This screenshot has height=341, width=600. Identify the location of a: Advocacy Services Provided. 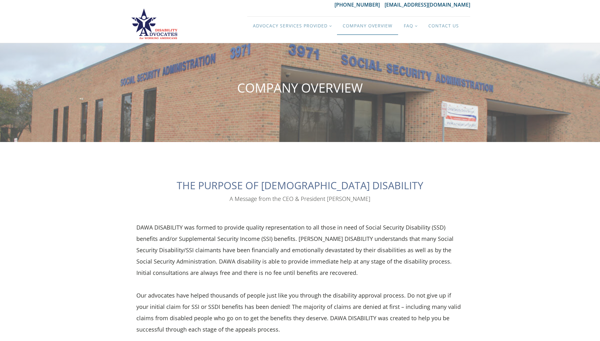
(292, 26).